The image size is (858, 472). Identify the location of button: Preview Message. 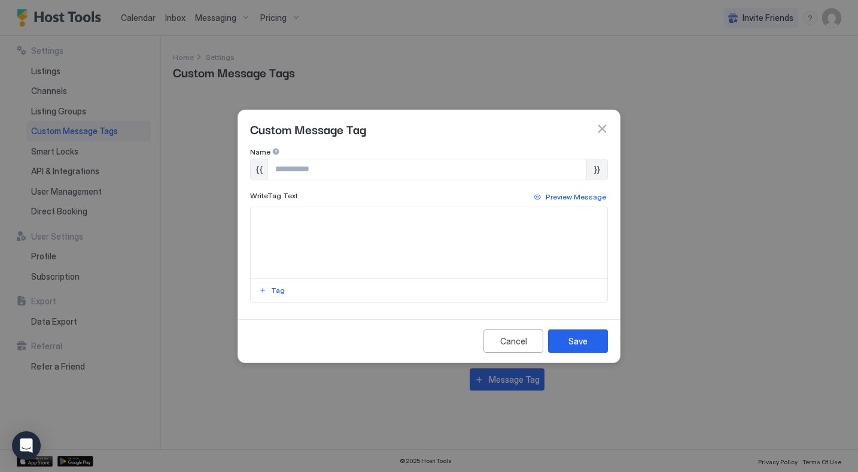
(570, 197).